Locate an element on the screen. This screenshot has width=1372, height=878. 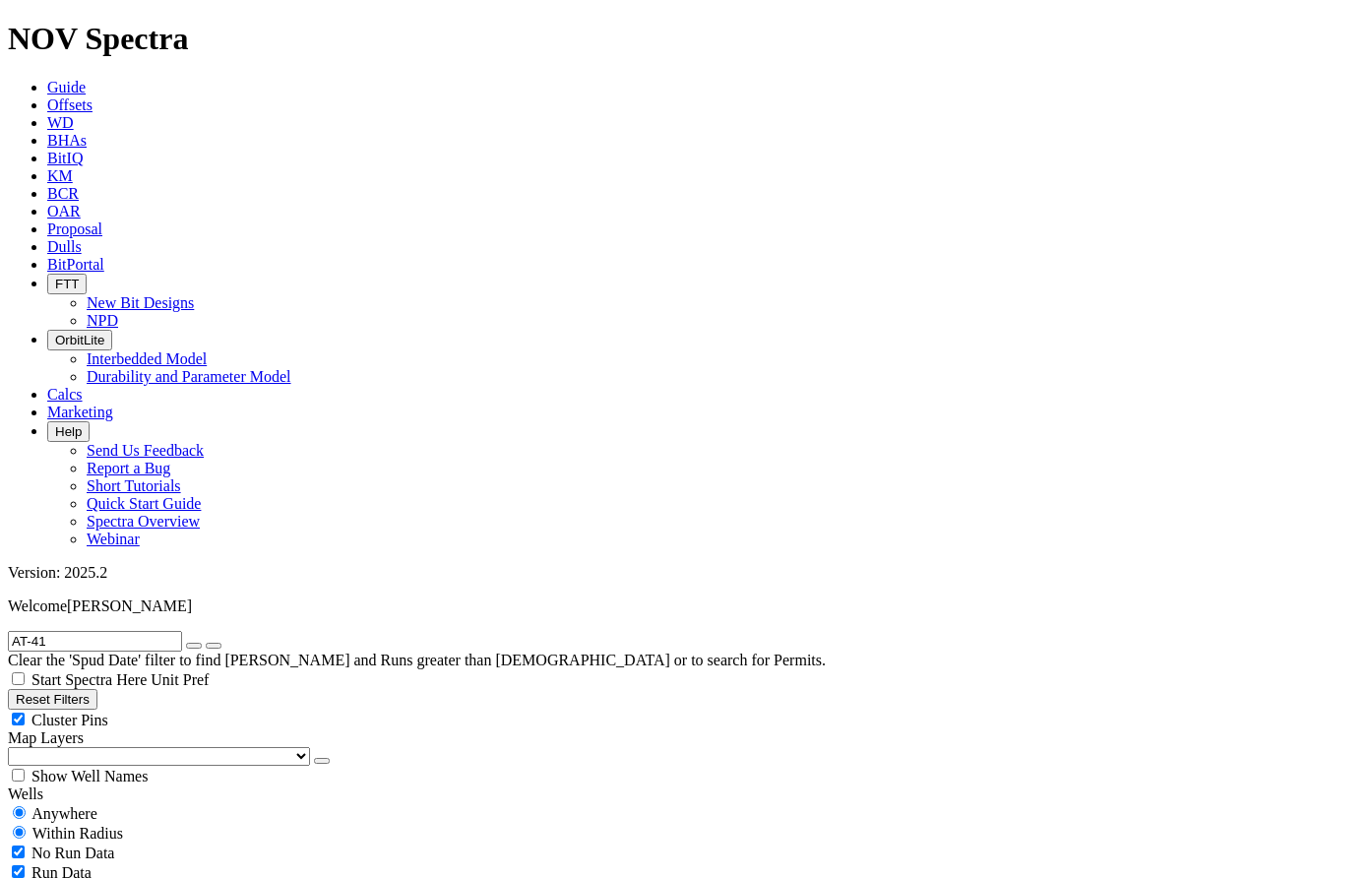
a: Send Us Feedback is located at coordinates (145, 450).